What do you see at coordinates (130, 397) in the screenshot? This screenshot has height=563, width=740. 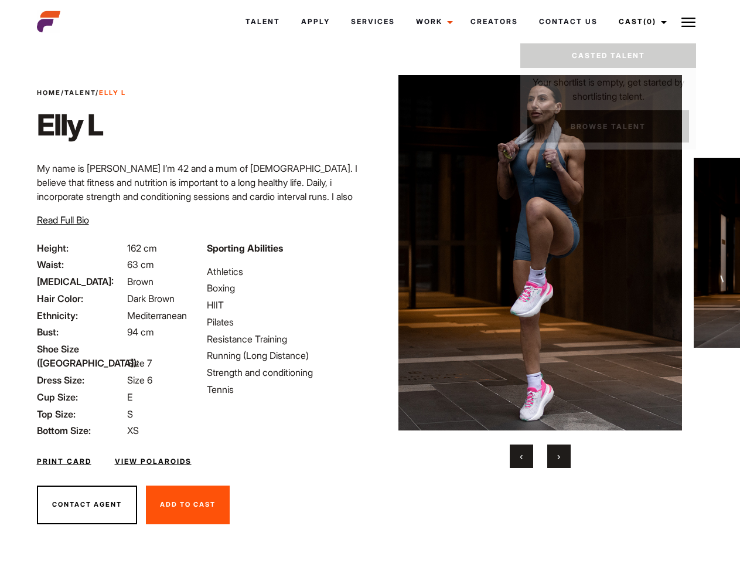 I see `span: E` at bounding box center [130, 397].